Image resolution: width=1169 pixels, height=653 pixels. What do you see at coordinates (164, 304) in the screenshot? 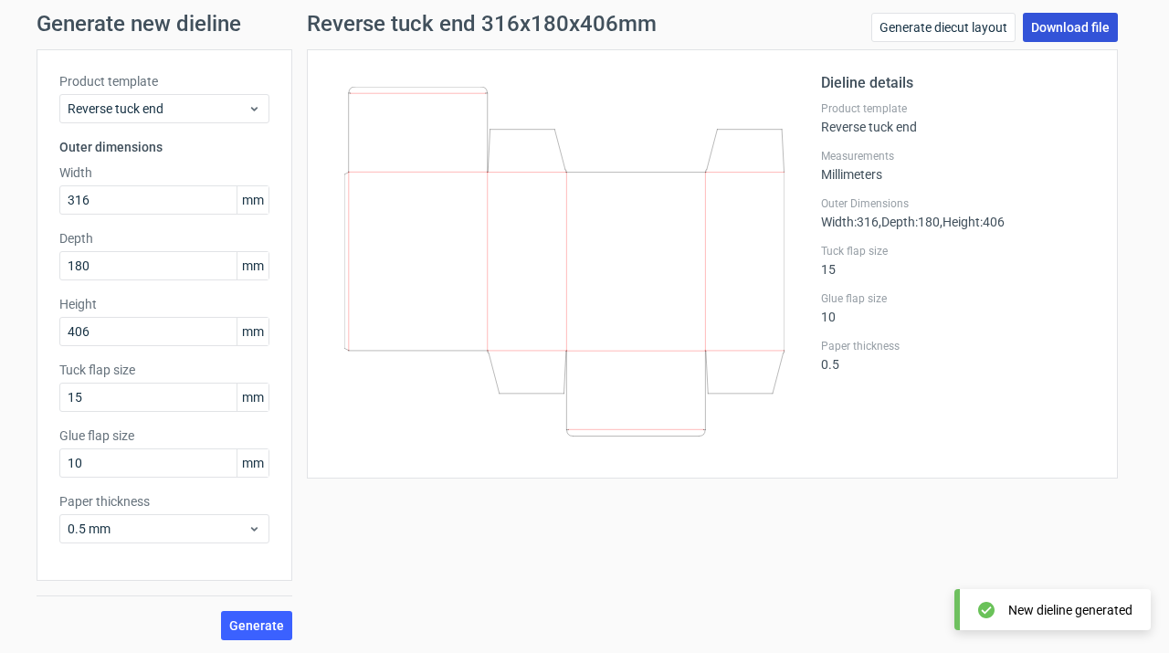
I see `label: Height` at bounding box center [164, 304].